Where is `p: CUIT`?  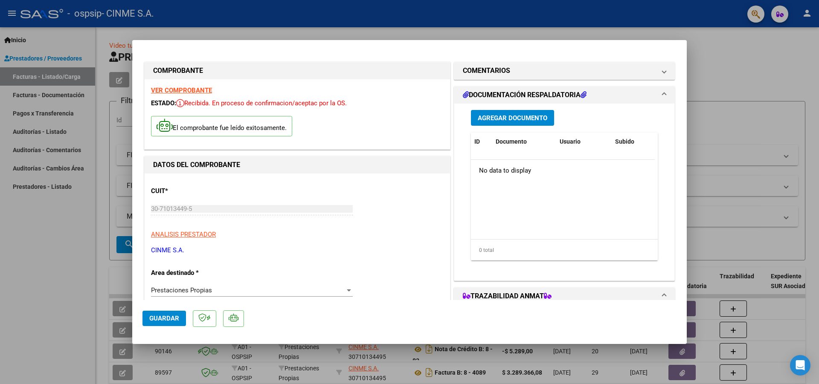 p: CUIT is located at coordinates (195, 191).